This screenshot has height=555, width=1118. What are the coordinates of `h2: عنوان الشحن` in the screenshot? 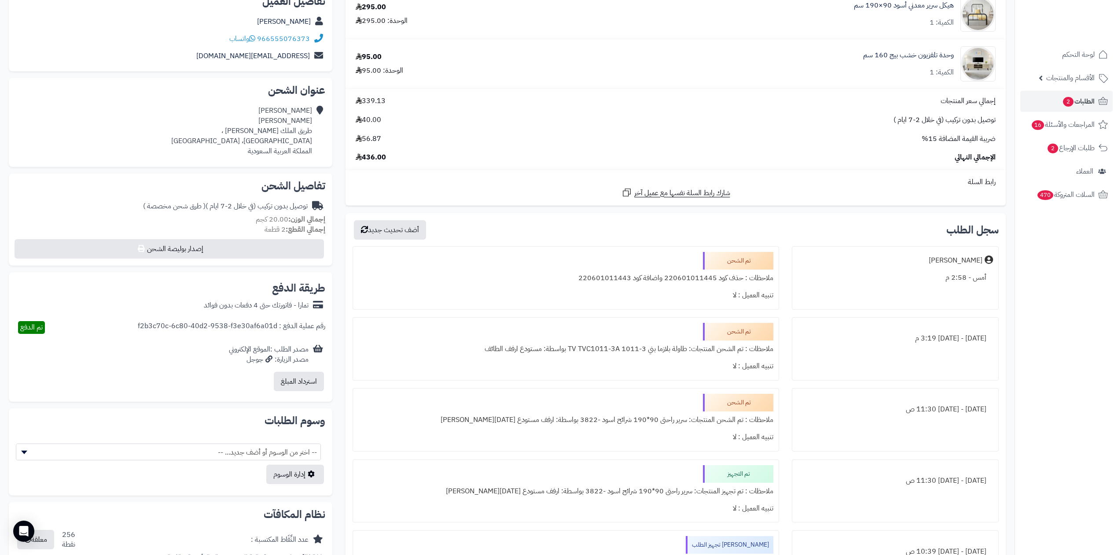 It's located at (170, 90).